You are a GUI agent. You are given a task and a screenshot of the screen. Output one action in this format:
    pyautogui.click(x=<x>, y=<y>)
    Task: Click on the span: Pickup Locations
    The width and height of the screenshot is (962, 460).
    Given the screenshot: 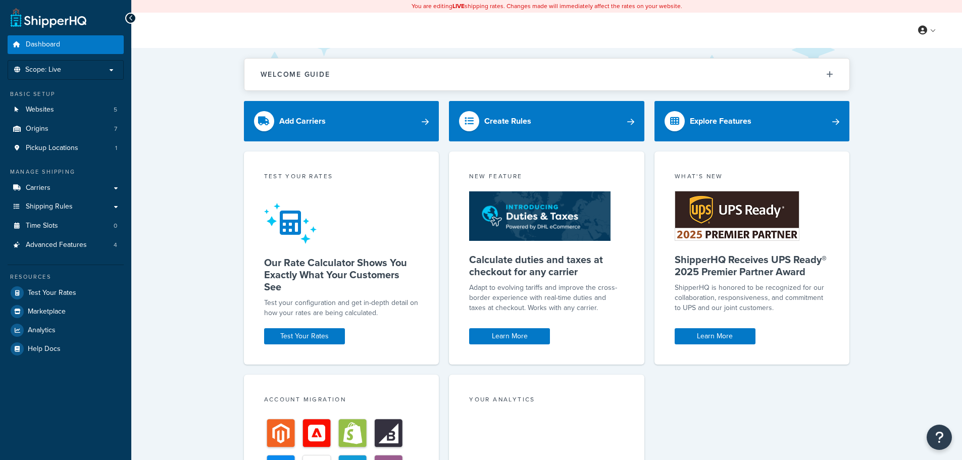 What is the action you would take?
    pyautogui.click(x=52, y=148)
    